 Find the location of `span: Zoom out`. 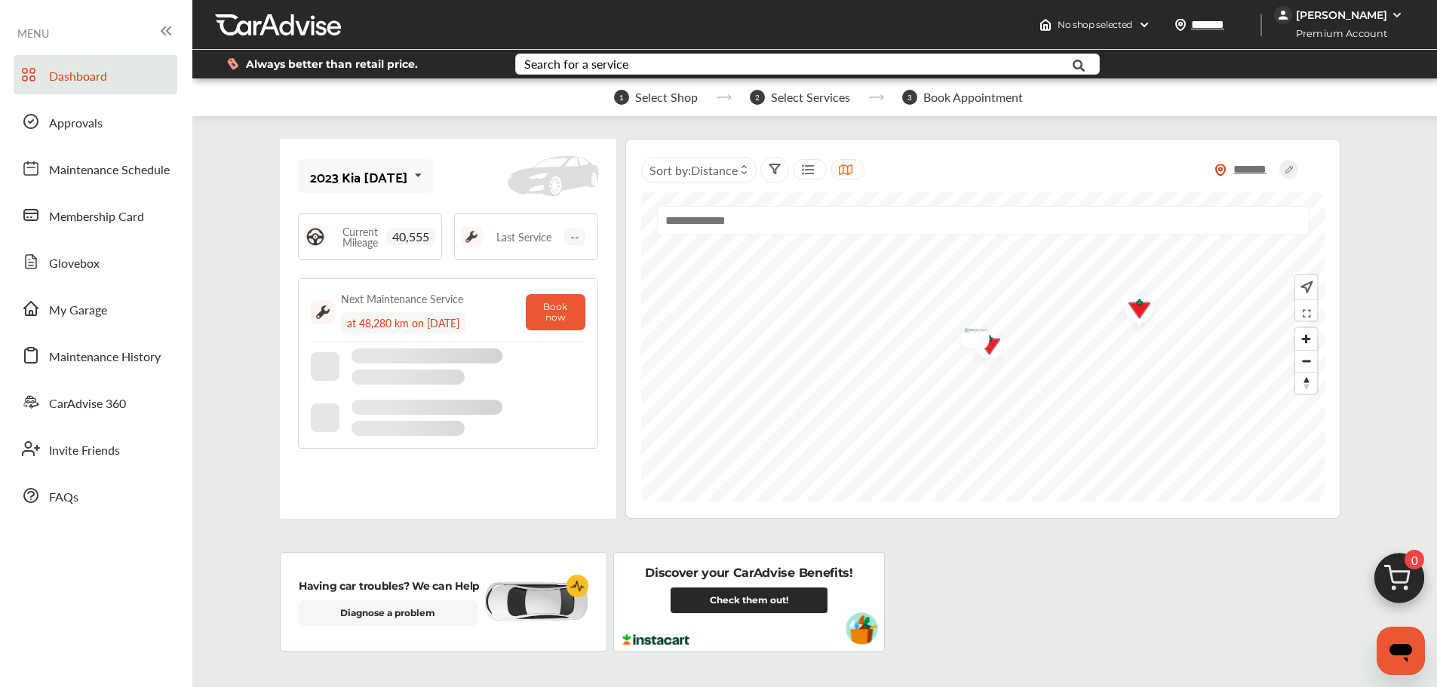

span: Zoom out is located at coordinates (1306, 361).